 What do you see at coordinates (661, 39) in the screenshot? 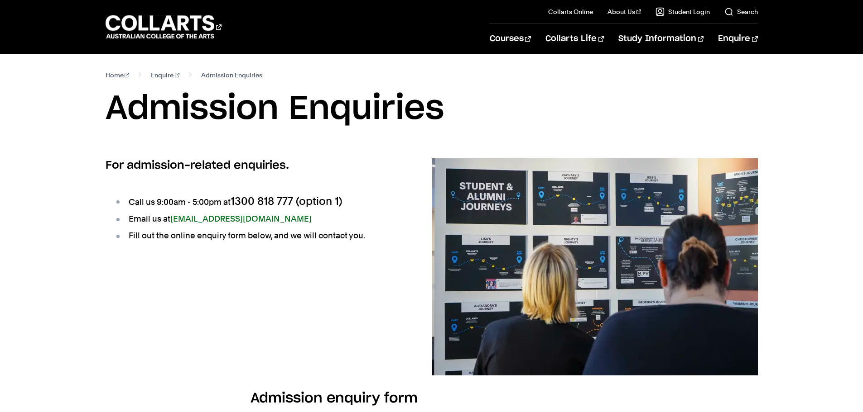
I see `a: Study Information` at bounding box center [661, 39].